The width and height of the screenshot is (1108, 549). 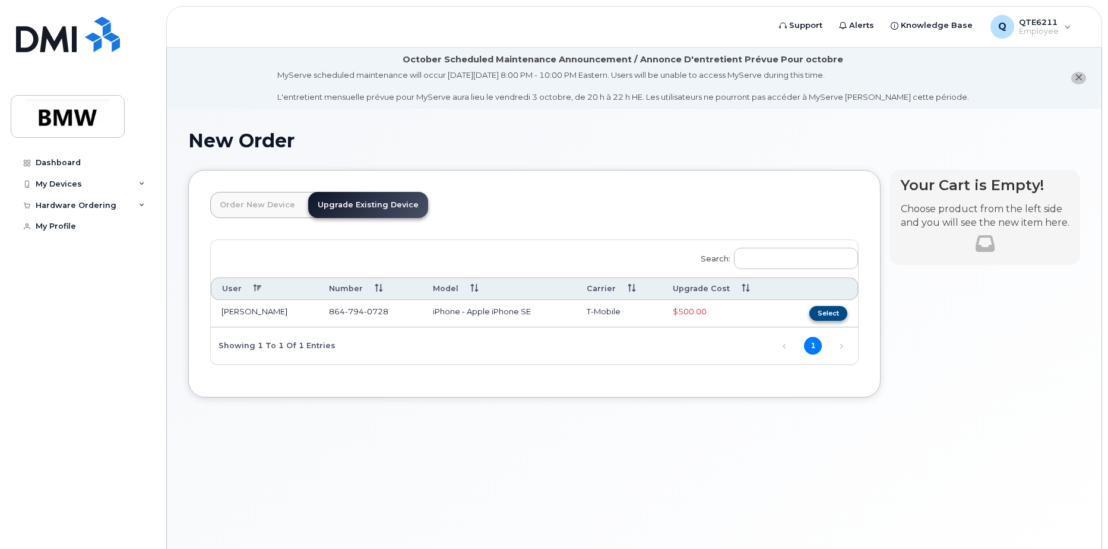 I want to click on th: User: activate to sort column descending, so click(x=264, y=288).